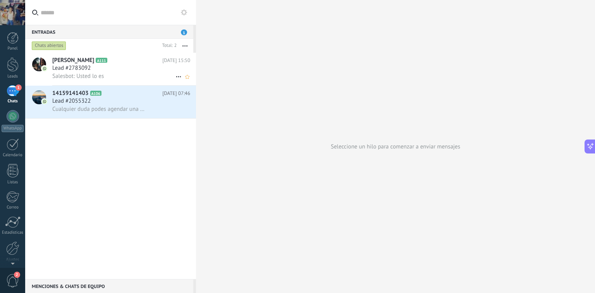 The image size is (595, 293). I want to click on div: Total: 2, so click(168, 46).